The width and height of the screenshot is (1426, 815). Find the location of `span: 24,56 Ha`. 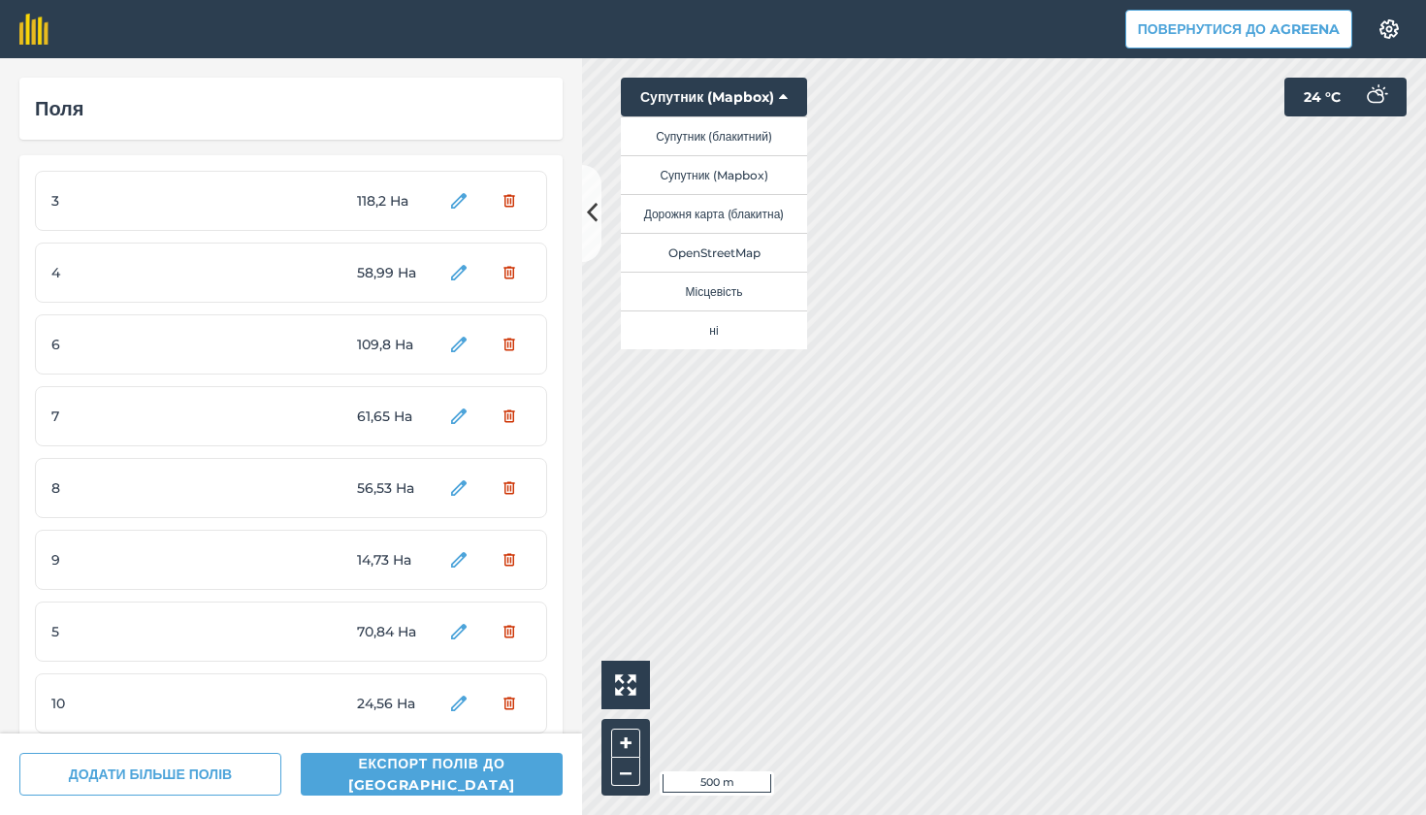

span: 24,56 Ha is located at coordinates (393, 704).